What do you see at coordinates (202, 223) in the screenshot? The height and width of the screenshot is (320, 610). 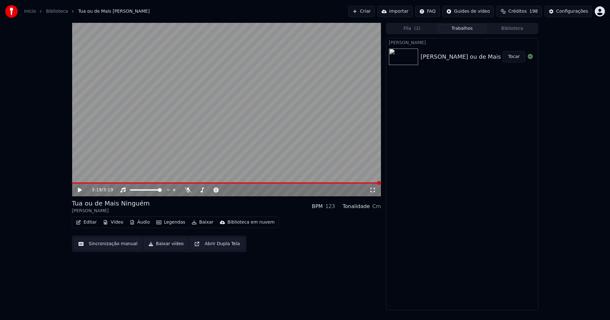 I see `button: Baixar` at bounding box center [202, 223].